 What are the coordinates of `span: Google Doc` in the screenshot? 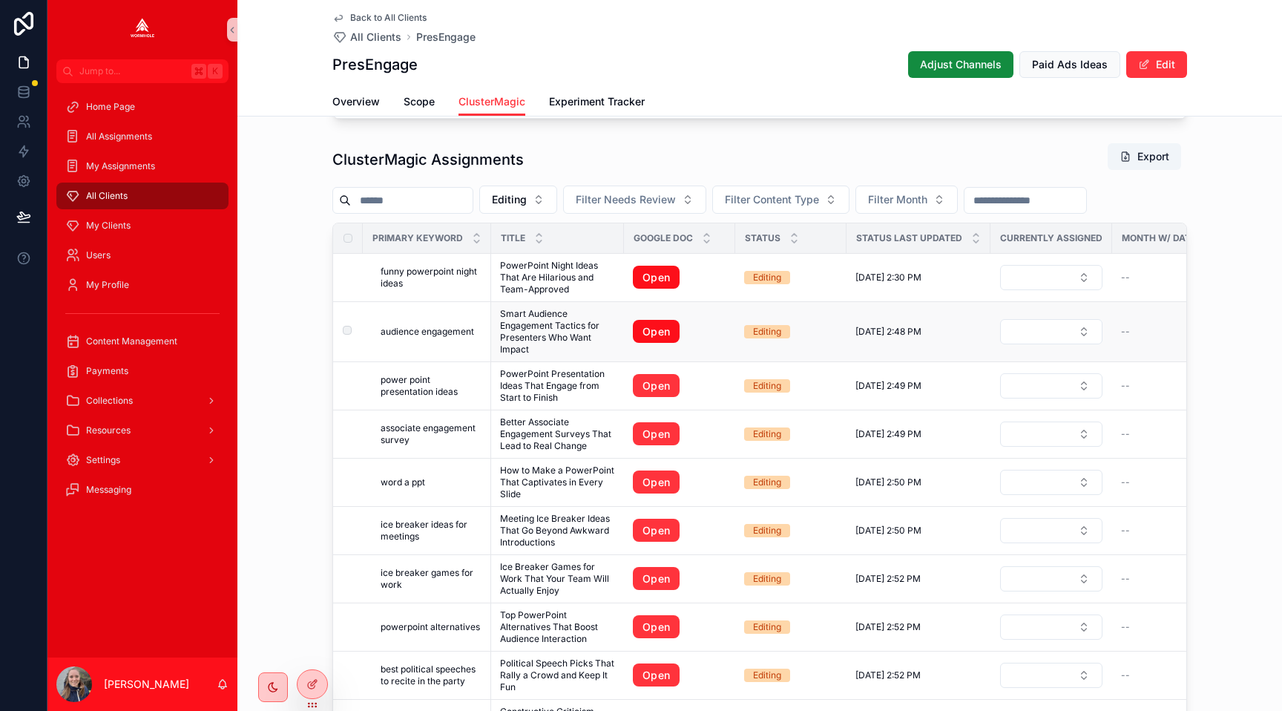 It's located at (663, 238).